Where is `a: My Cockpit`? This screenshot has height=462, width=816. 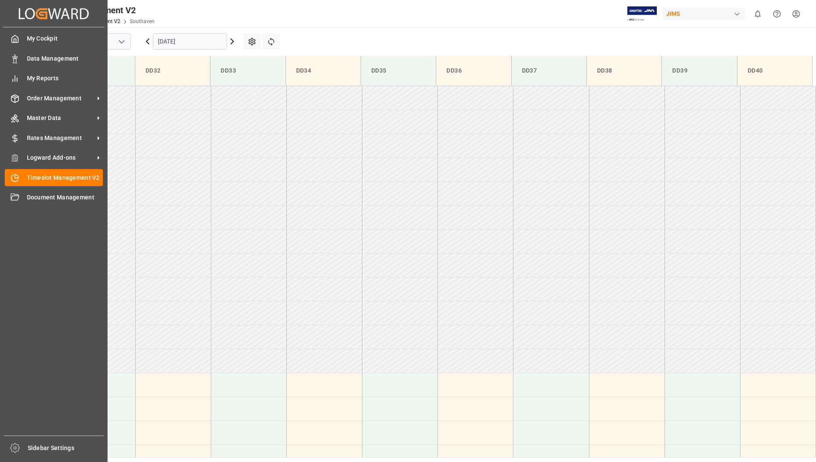 a: My Cockpit is located at coordinates (54, 38).